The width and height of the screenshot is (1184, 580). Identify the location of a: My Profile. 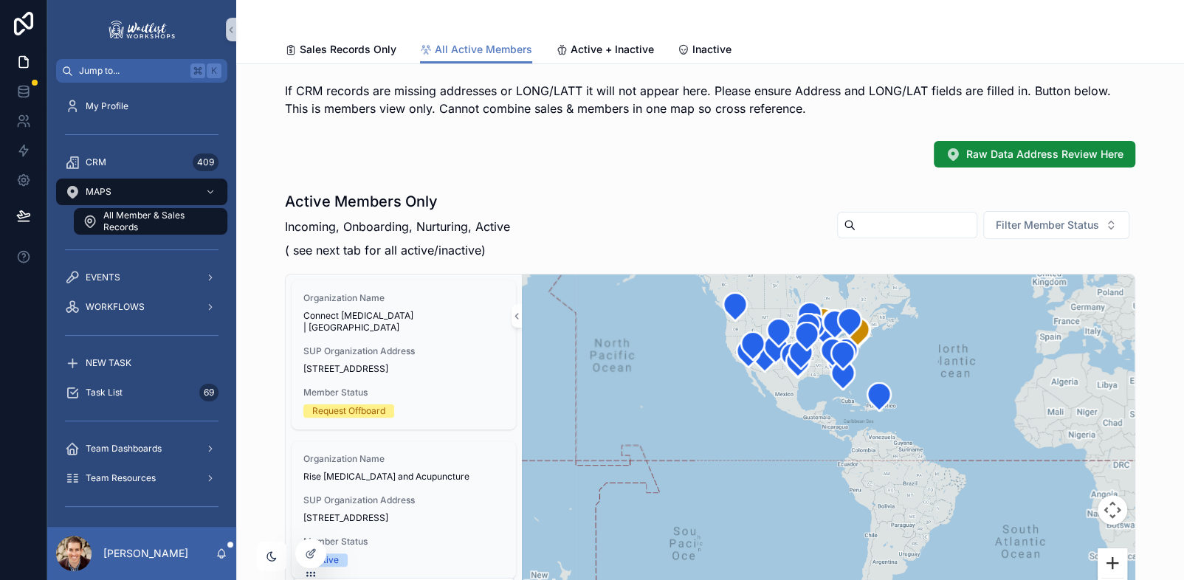
(142, 106).